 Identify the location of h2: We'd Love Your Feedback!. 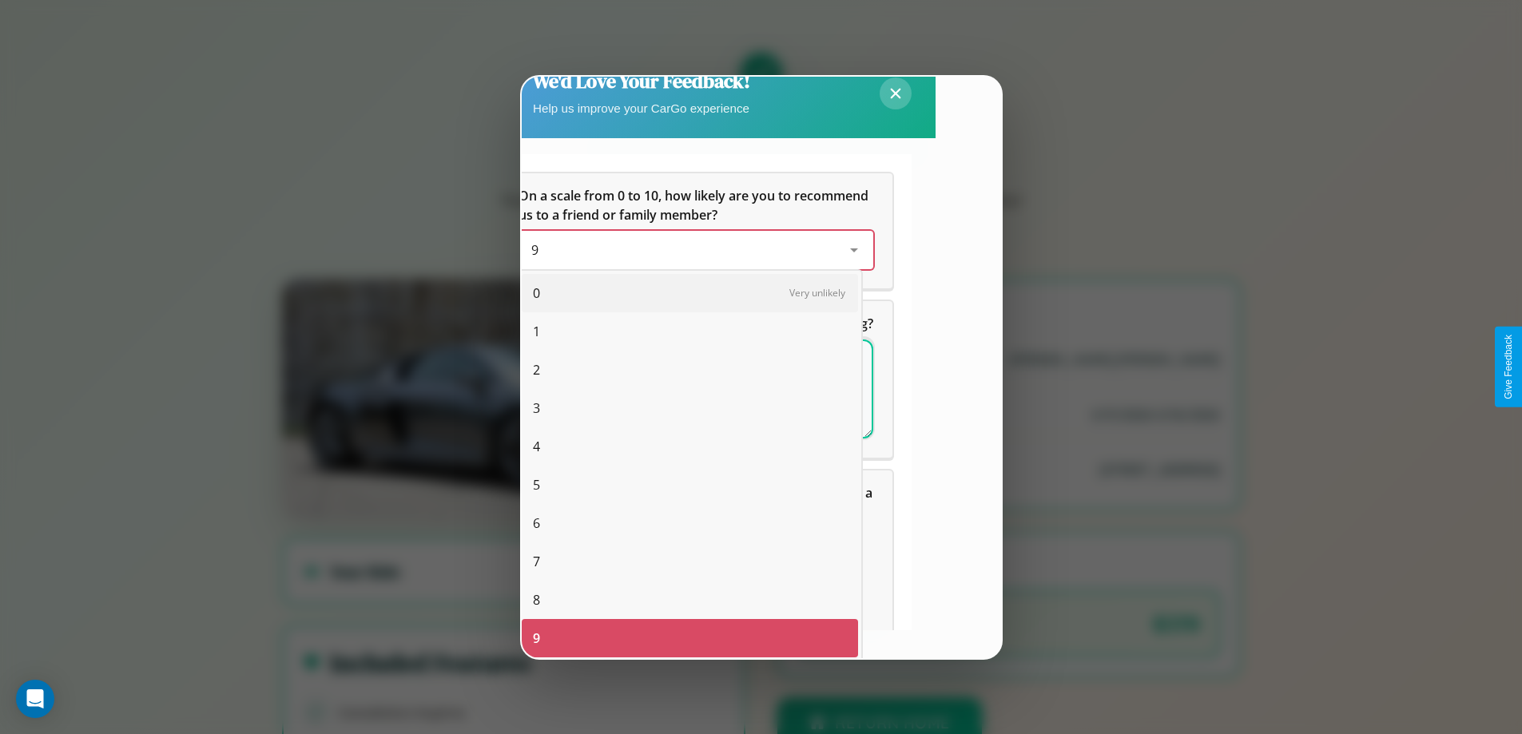
(641, 81).